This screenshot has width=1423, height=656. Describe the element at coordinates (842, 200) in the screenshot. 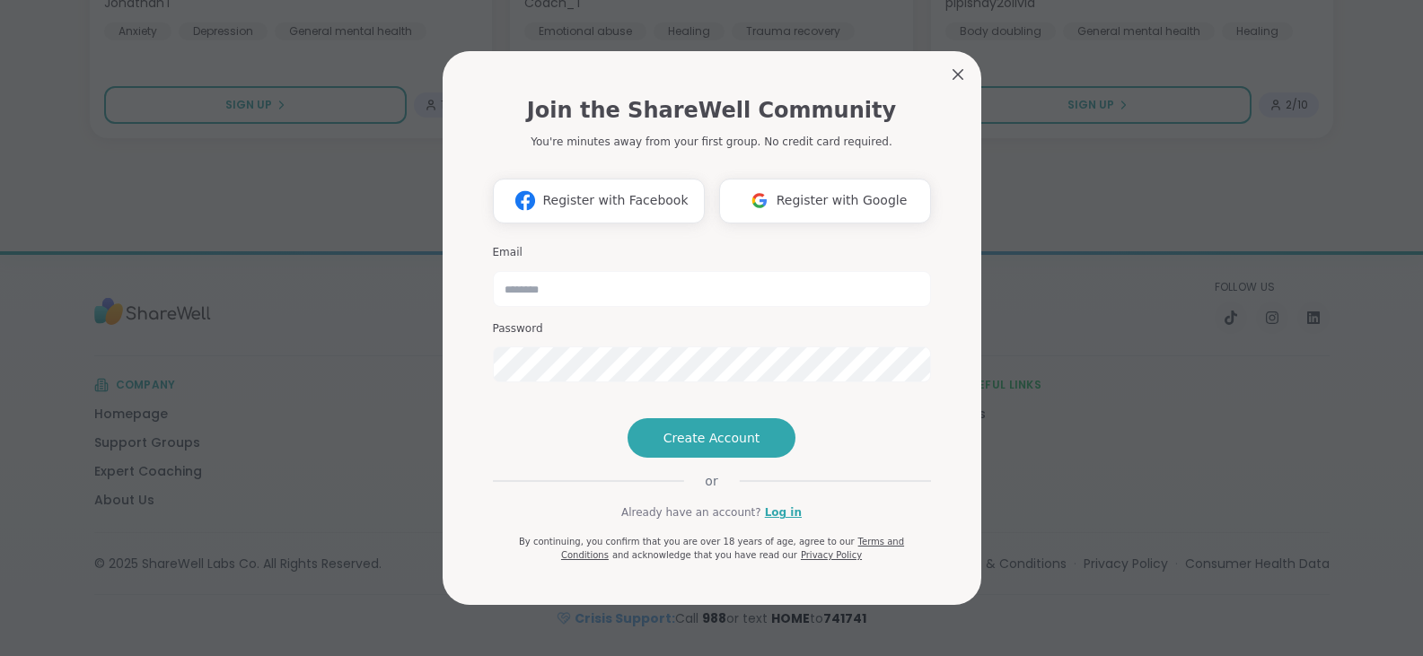

I see `span: Register with Google` at that location.